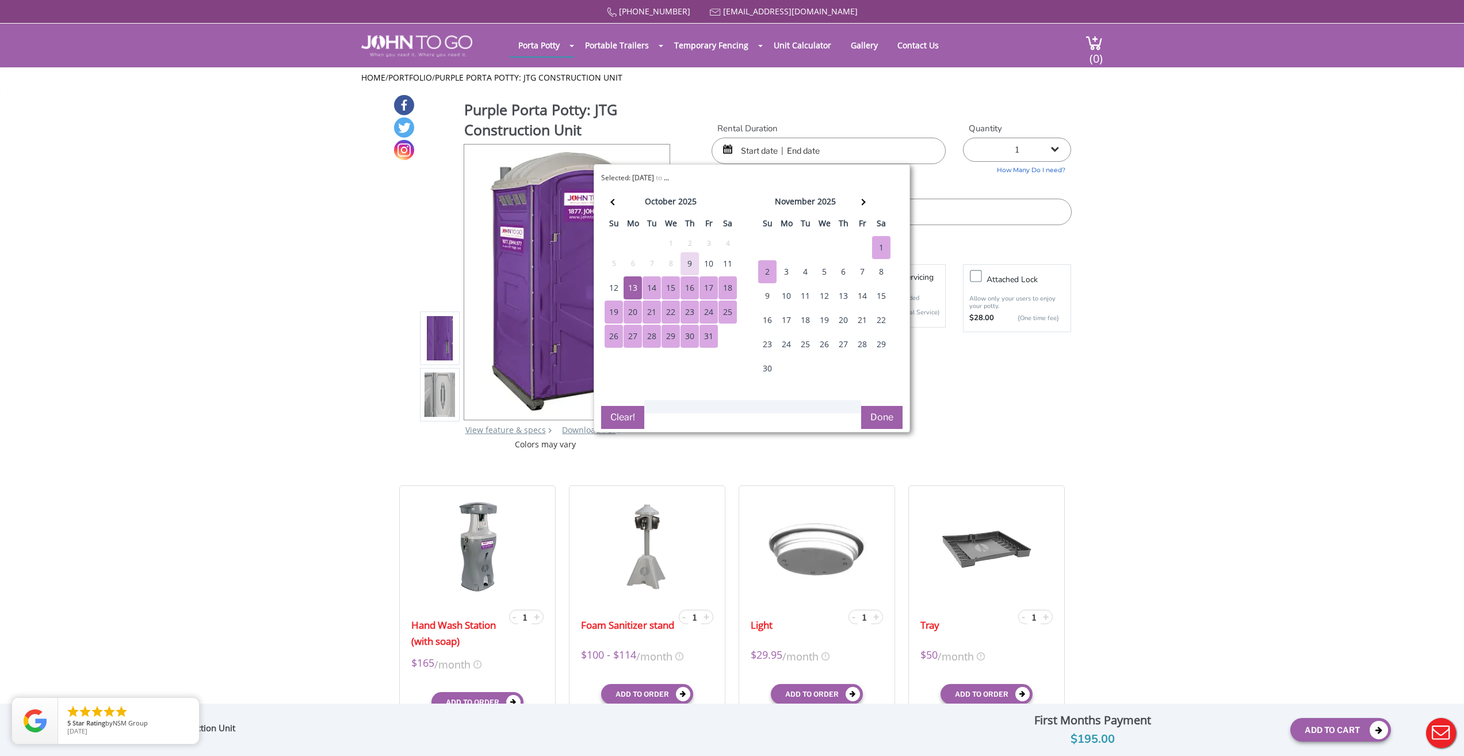 The image size is (1464, 756). Describe the element at coordinates (1017, 168) in the screenshot. I see `a: How Many Do I need?` at that location.